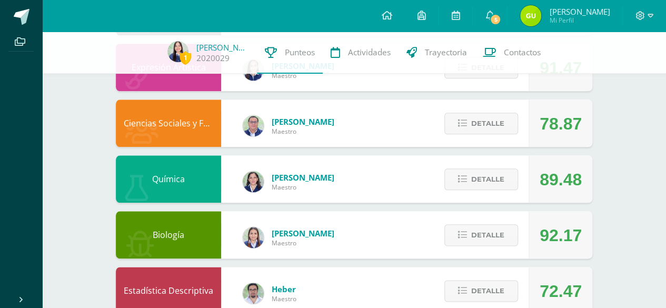 The height and width of the screenshot is (308, 666). I want to click on img: 00229b7027b55c487e096d516d4a36c4.png, so click(253, 293).